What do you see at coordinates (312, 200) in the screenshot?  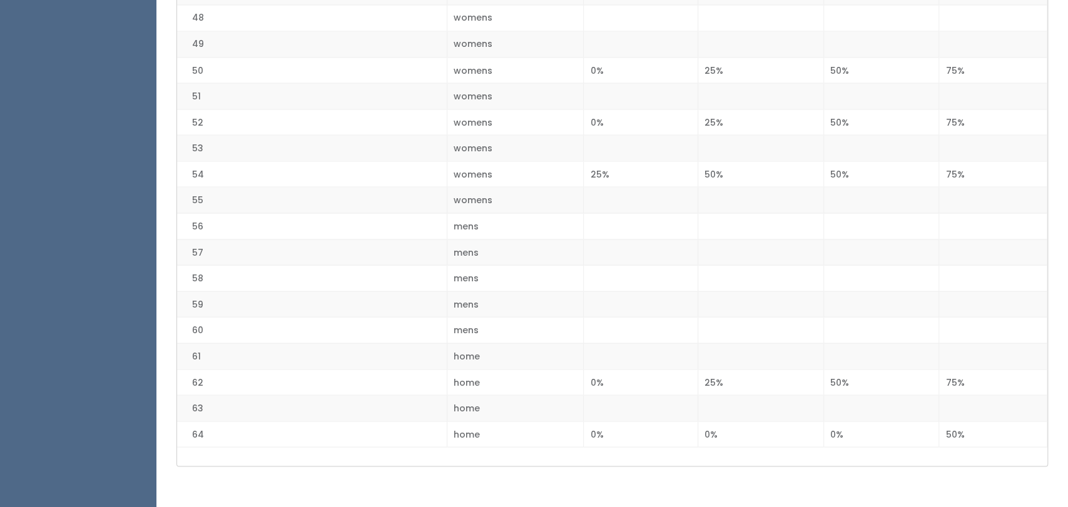 I see `td: 55` at bounding box center [312, 200].